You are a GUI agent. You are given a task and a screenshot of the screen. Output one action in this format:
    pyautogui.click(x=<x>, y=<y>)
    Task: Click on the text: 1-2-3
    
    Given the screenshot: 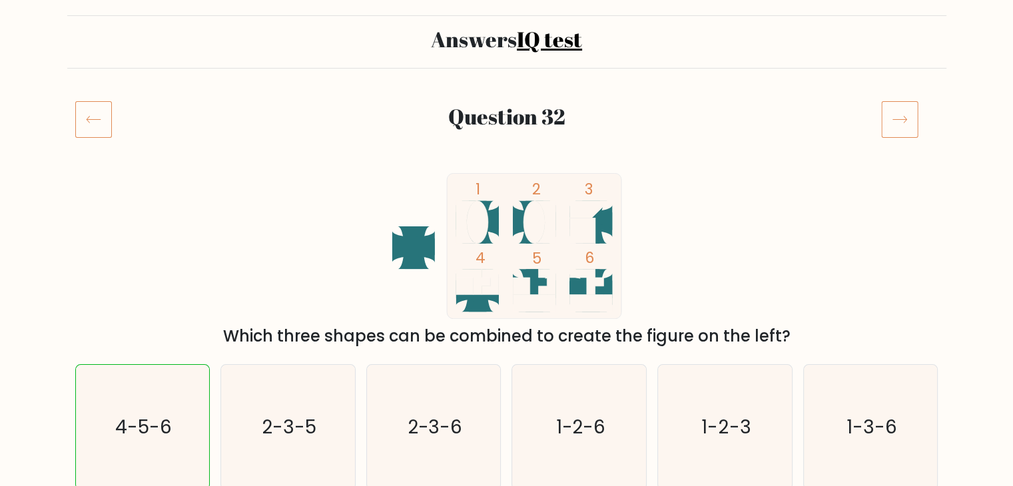 What is the action you would take?
    pyautogui.click(x=726, y=427)
    